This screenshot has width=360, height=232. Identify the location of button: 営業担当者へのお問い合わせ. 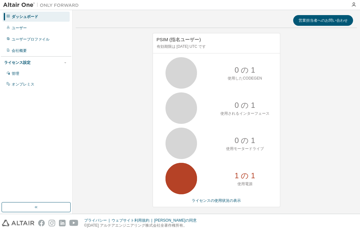
(323, 20).